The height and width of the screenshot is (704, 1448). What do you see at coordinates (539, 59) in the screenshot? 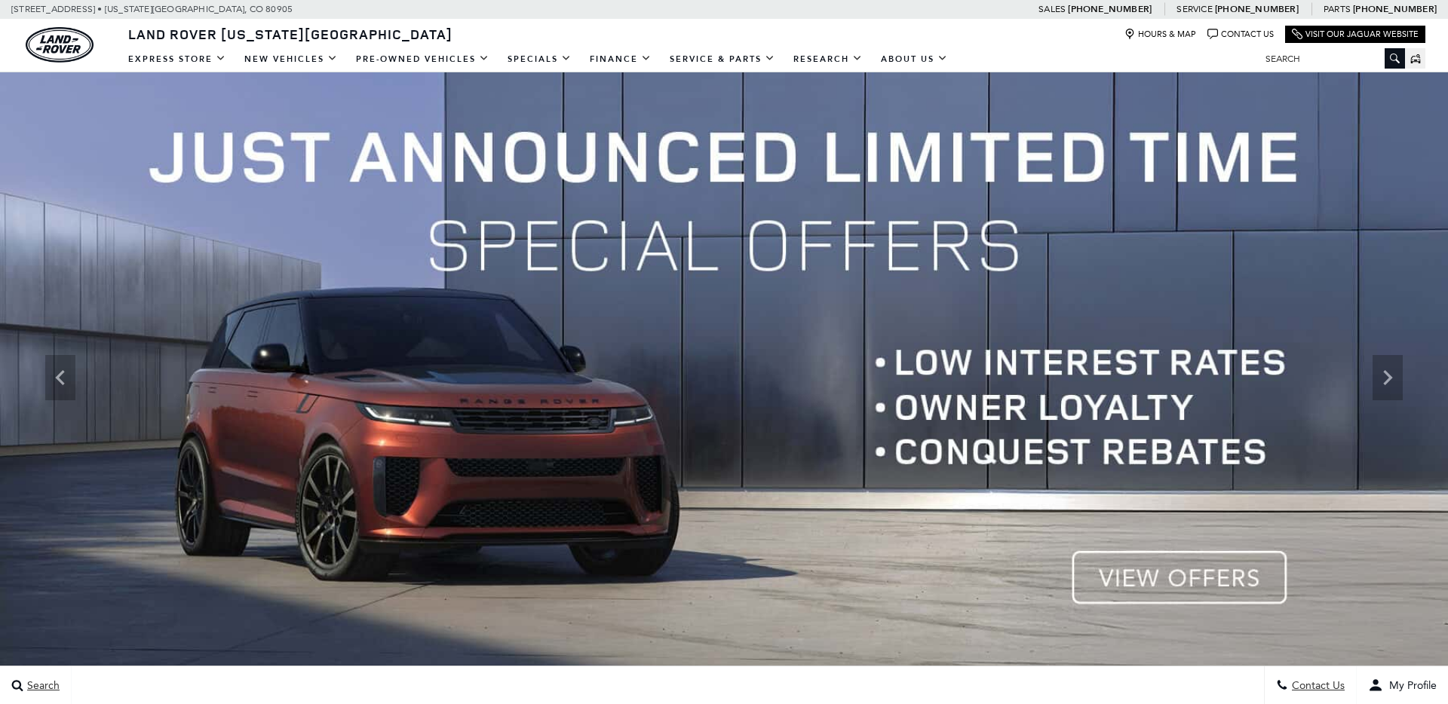
I see `a: Specials` at bounding box center [539, 59].